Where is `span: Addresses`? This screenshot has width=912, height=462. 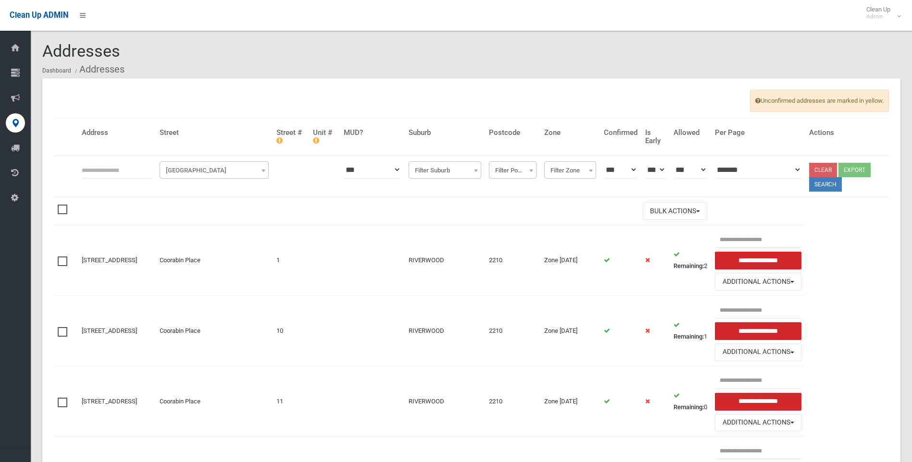 span: Addresses is located at coordinates (81, 51).